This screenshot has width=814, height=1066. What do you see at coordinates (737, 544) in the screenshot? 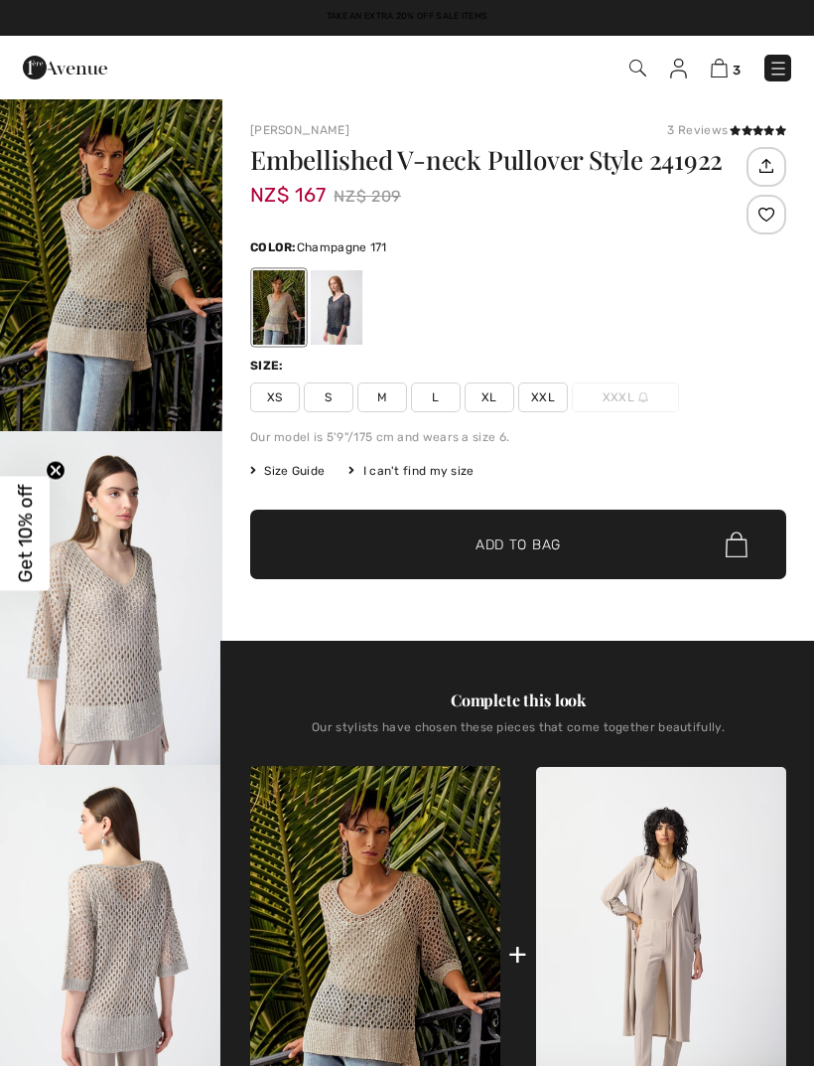
I see `img: Bag.svg` at bounding box center [737, 544].